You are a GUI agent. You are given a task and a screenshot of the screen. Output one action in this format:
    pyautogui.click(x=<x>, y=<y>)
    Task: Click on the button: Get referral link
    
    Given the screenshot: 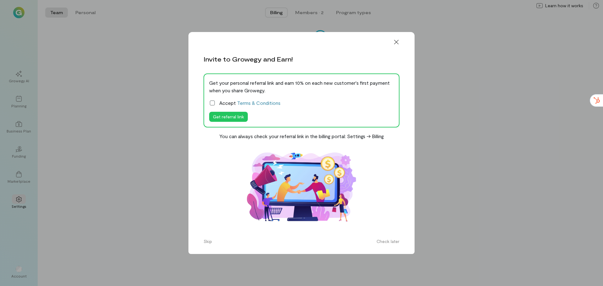 What is the action you would take?
    pyautogui.click(x=228, y=117)
    